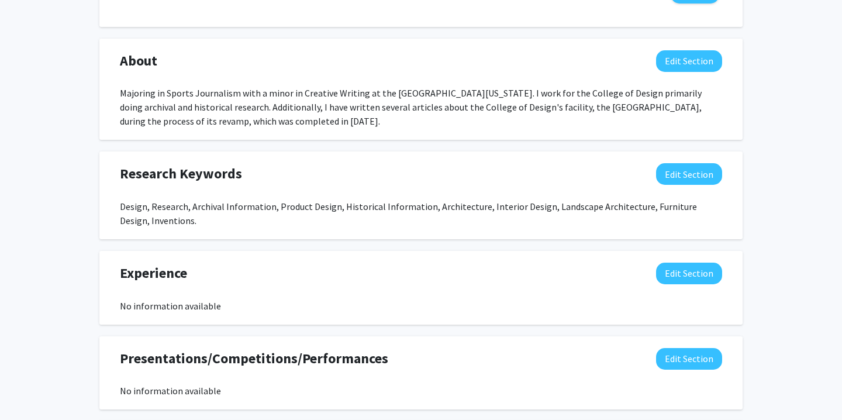  I want to click on button: Edit Research Keywords, so click(689, 174).